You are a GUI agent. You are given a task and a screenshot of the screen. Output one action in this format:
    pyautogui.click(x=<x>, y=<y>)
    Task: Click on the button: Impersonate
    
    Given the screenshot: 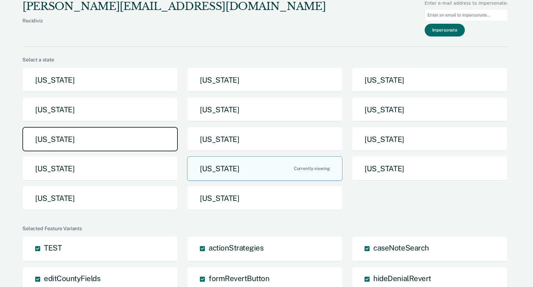 What is the action you would take?
    pyautogui.click(x=445, y=30)
    